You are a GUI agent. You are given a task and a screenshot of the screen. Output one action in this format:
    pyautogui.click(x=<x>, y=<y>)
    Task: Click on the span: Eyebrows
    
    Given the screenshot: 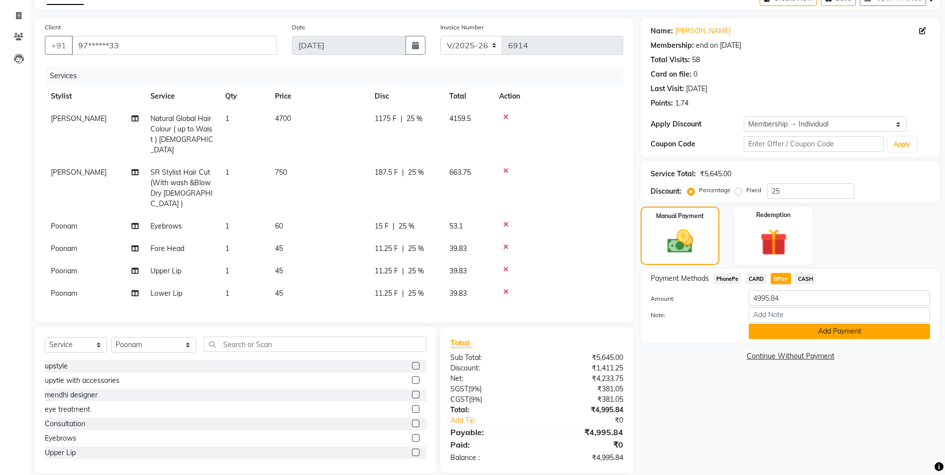 What is the action you would take?
    pyautogui.click(x=166, y=226)
    